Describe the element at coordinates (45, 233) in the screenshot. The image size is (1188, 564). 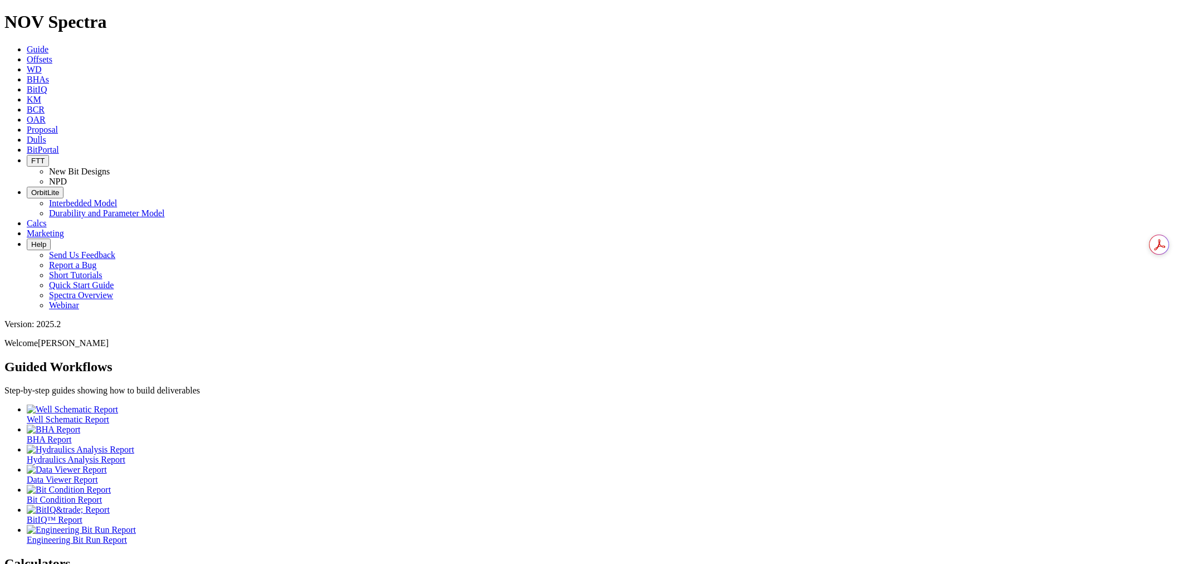
I see `a: Marketing` at that location.